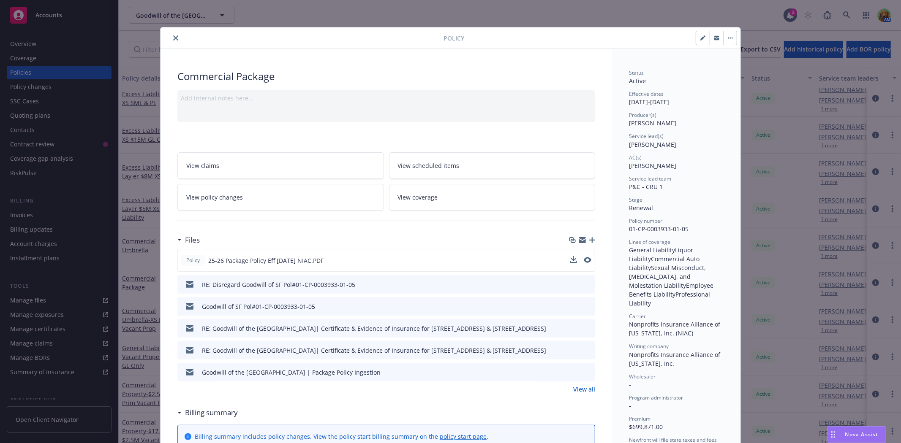  What do you see at coordinates (386, 76) in the screenshot?
I see `div: Commercial Package` at bounding box center [386, 76].